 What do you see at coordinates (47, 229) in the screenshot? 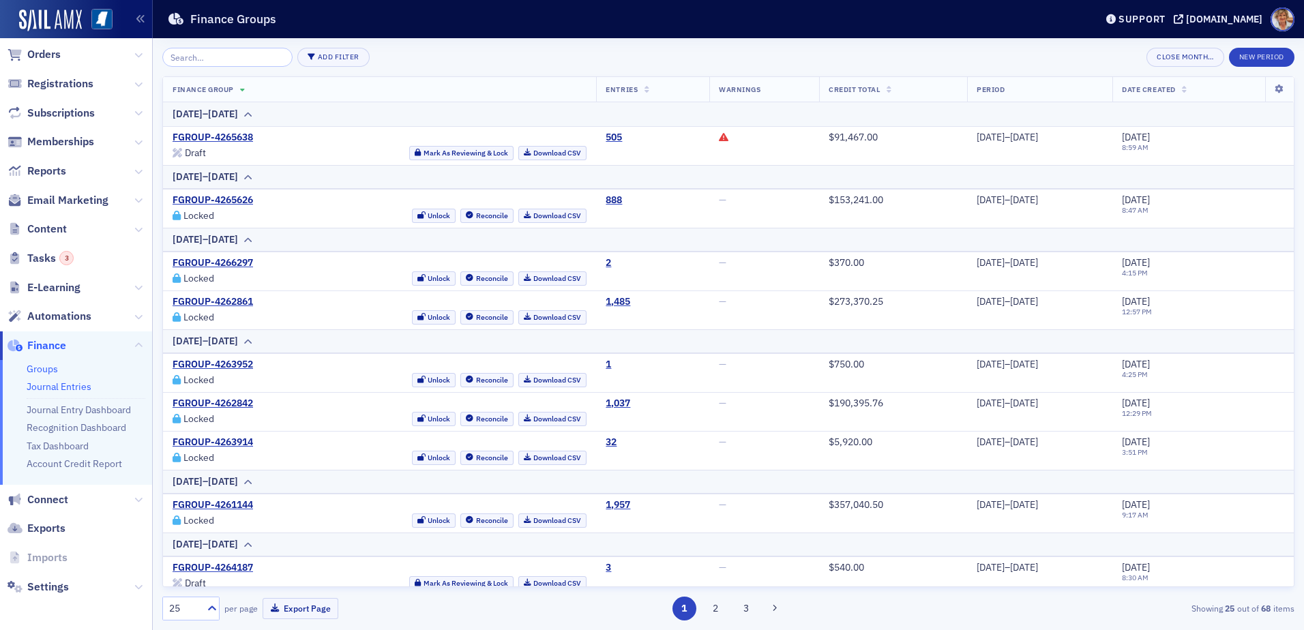
I see `span: Content` at bounding box center [47, 229].